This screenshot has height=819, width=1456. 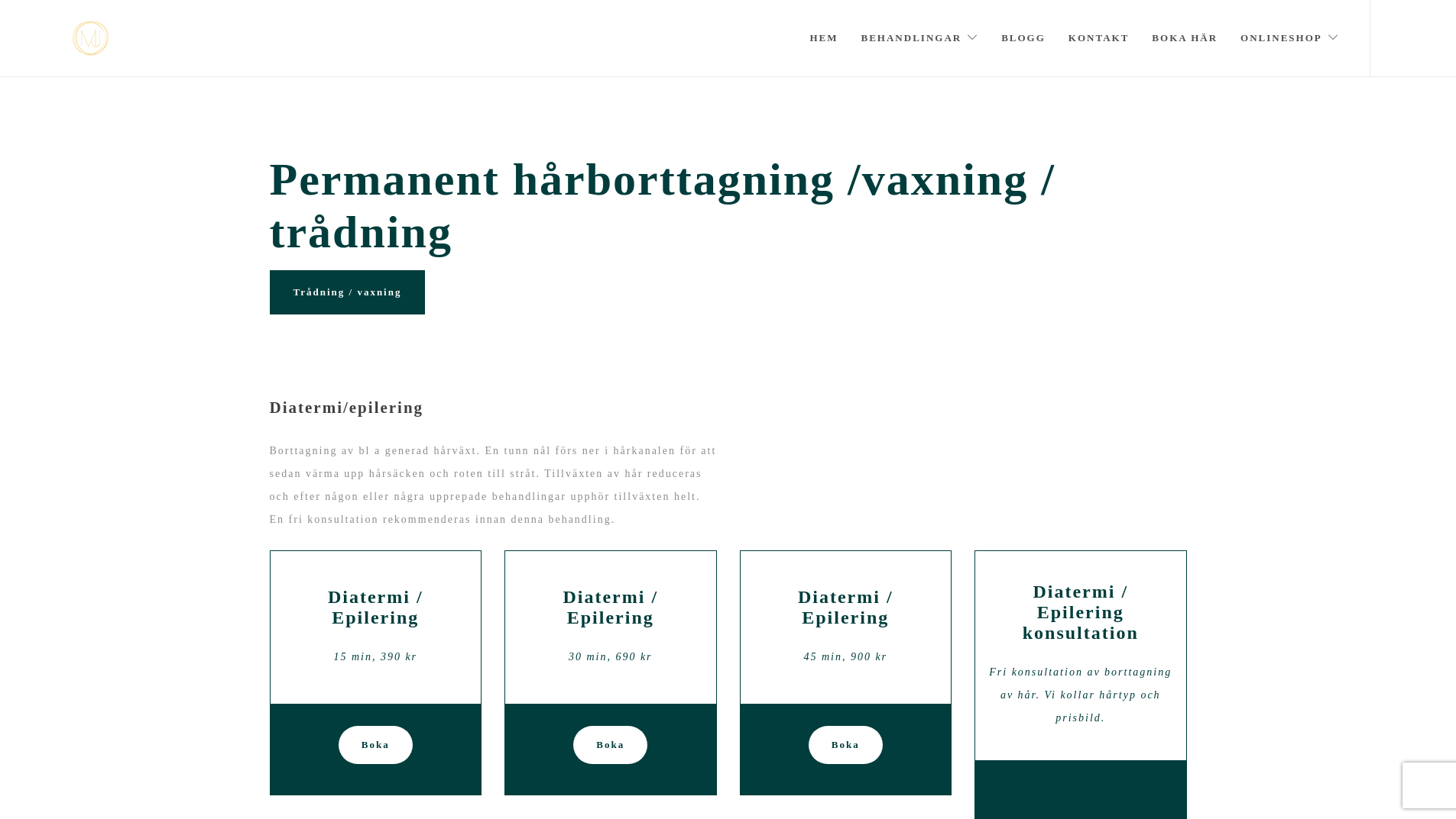 What do you see at coordinates (610, 658) in the screenshot?
I see `div: 30 min, 690 kr` at bounding box center [610, 658].